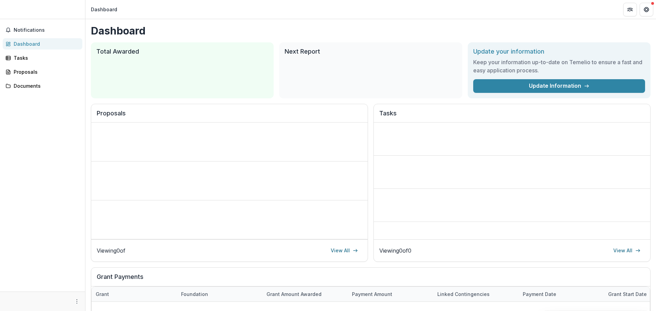 This screenshot has height=311, width=656. I want to click on div: Tasks, so click(45, 58).